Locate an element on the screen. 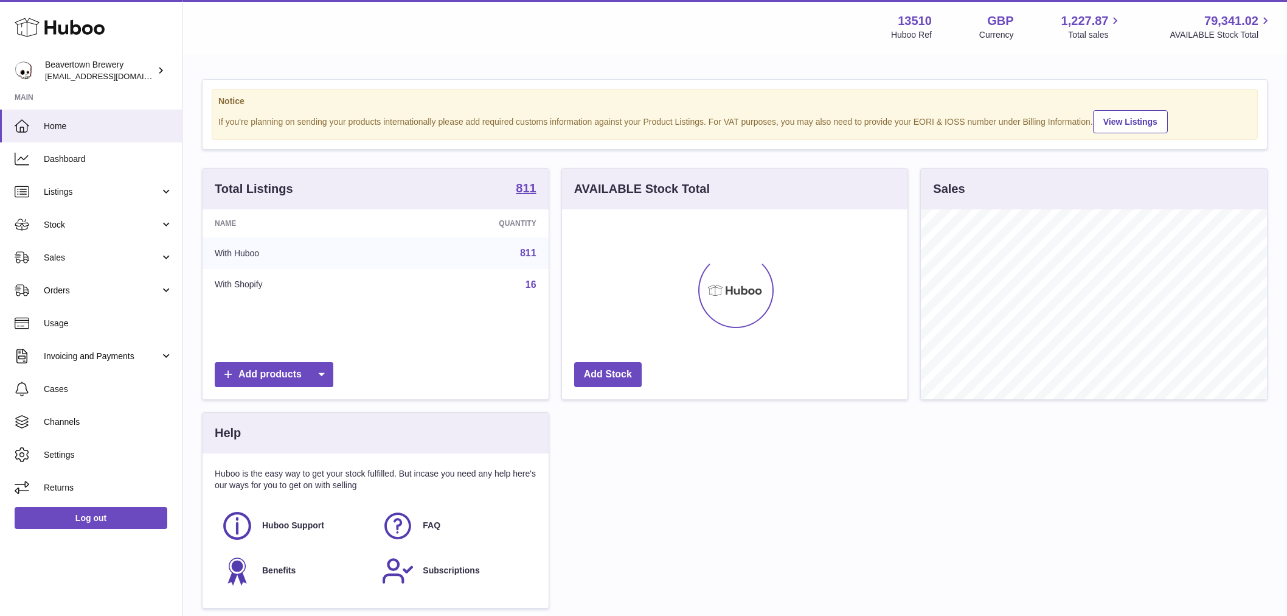 Image resolution: width=1287 pixels, height=616 pixels. span: Sales is located at coordinates (102, 257).